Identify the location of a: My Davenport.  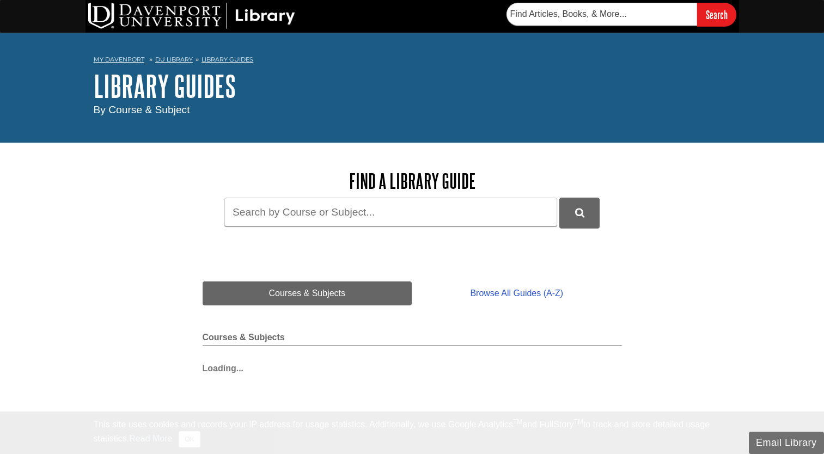
(119, 59).